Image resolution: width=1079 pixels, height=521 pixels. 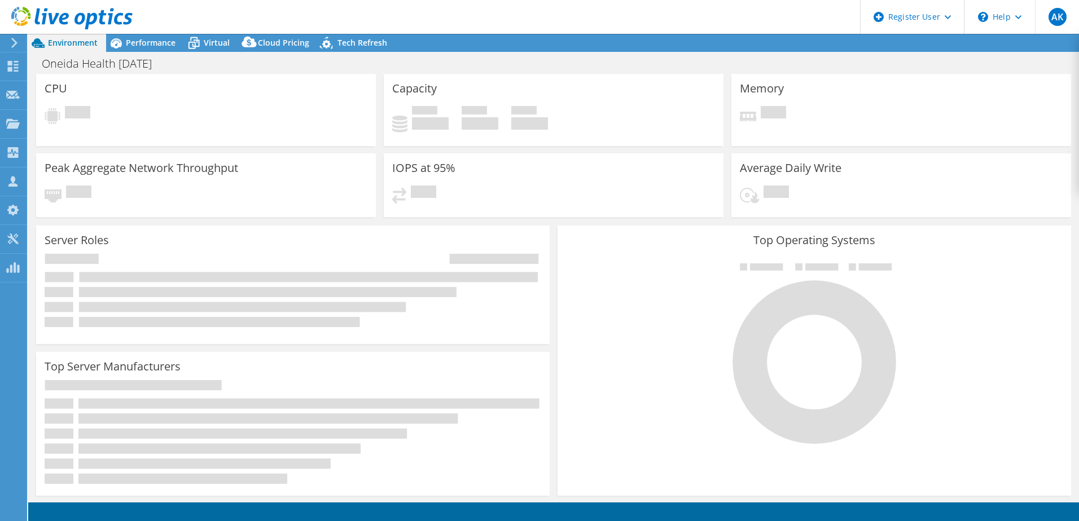 I want to click on h3: Average Daily Write, so click(x=791, y=168).